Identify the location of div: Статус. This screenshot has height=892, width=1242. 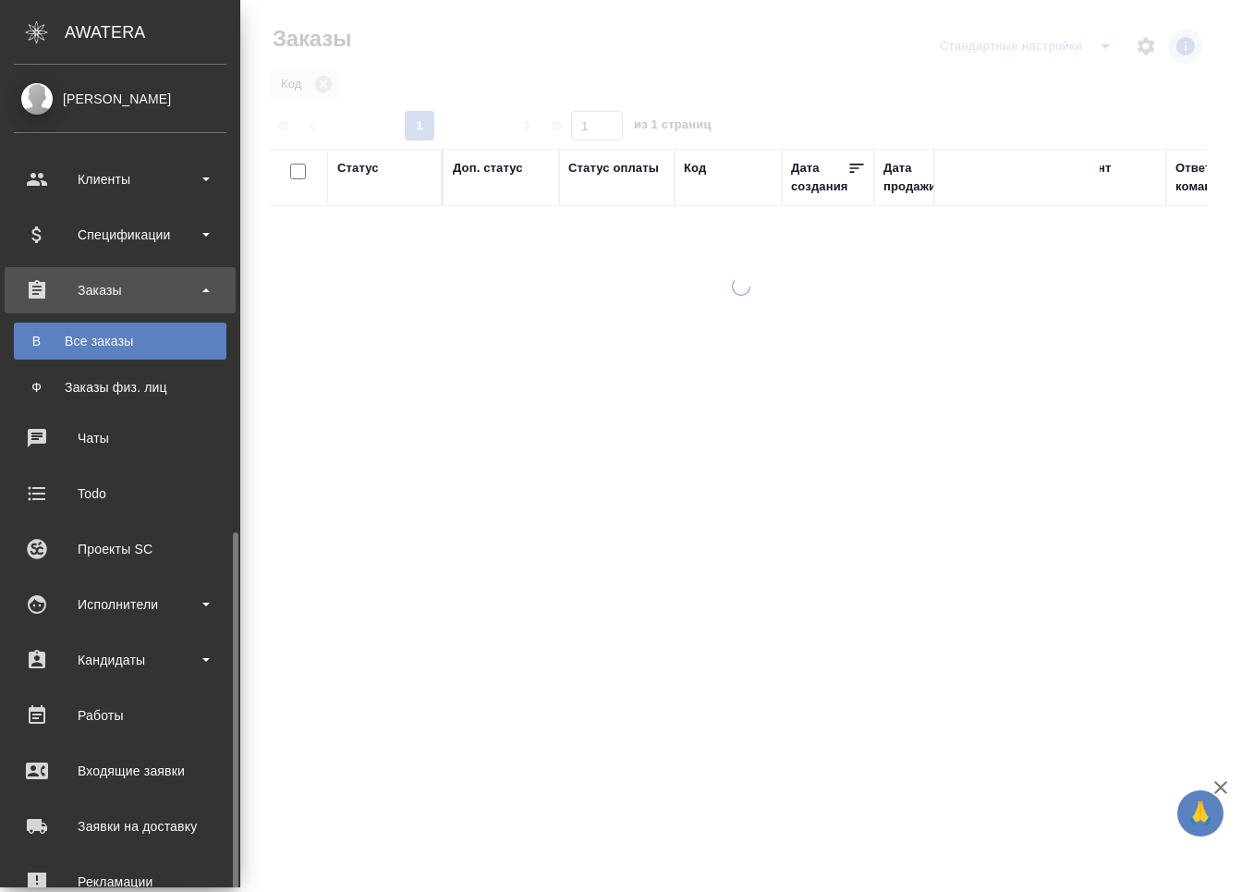
(358, 168).